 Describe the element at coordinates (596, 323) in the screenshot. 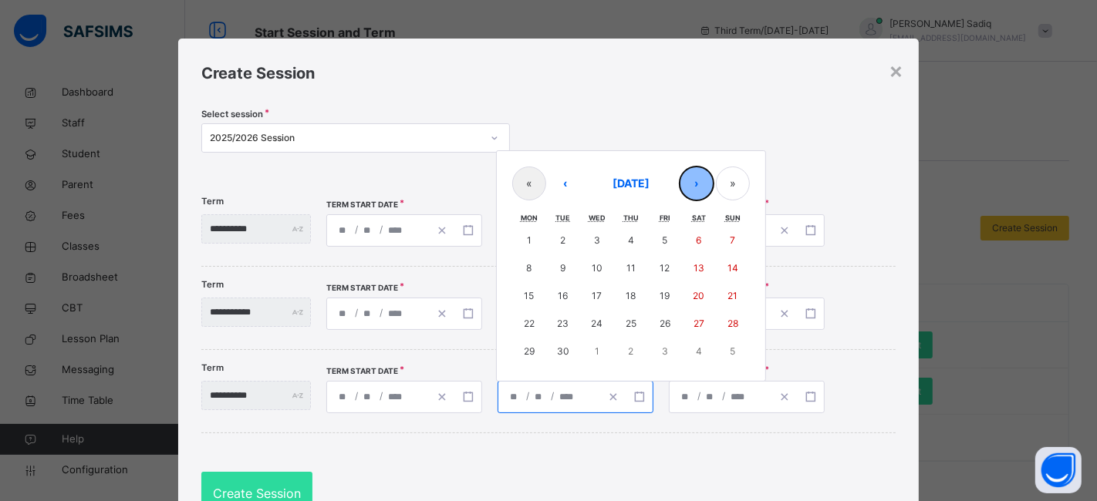

I see `abbr: June 24, 2026` at that location.